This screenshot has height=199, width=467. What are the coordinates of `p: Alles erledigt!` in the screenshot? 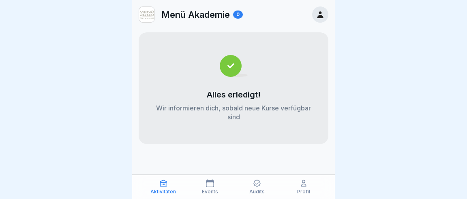 It's located at (234, 95).